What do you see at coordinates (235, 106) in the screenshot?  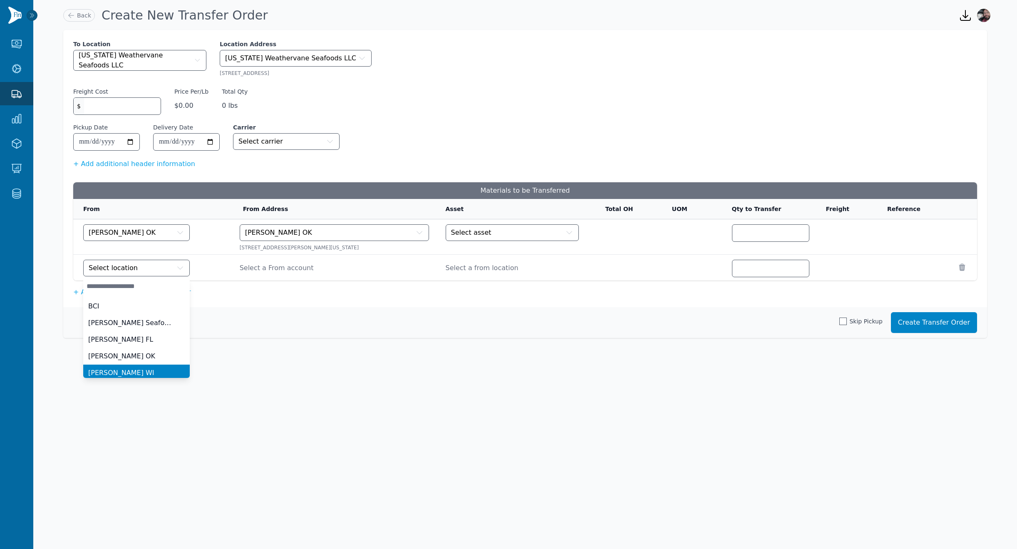 I see `span: 0 lbs` at bounding box center [235, 106].